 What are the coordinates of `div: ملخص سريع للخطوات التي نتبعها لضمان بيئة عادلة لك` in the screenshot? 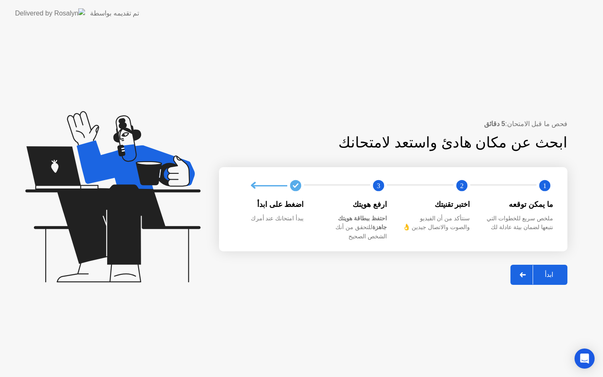 It's located at (518, 223).